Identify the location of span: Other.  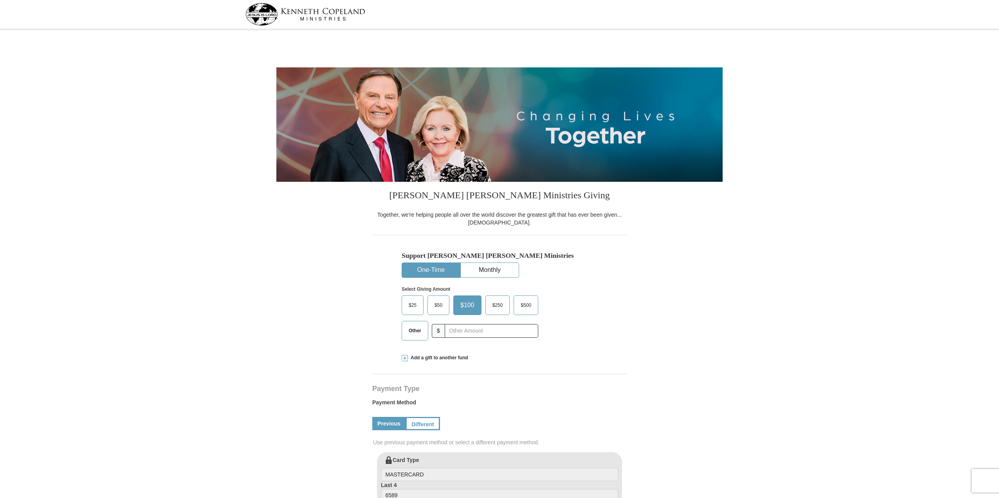
(415, 331).